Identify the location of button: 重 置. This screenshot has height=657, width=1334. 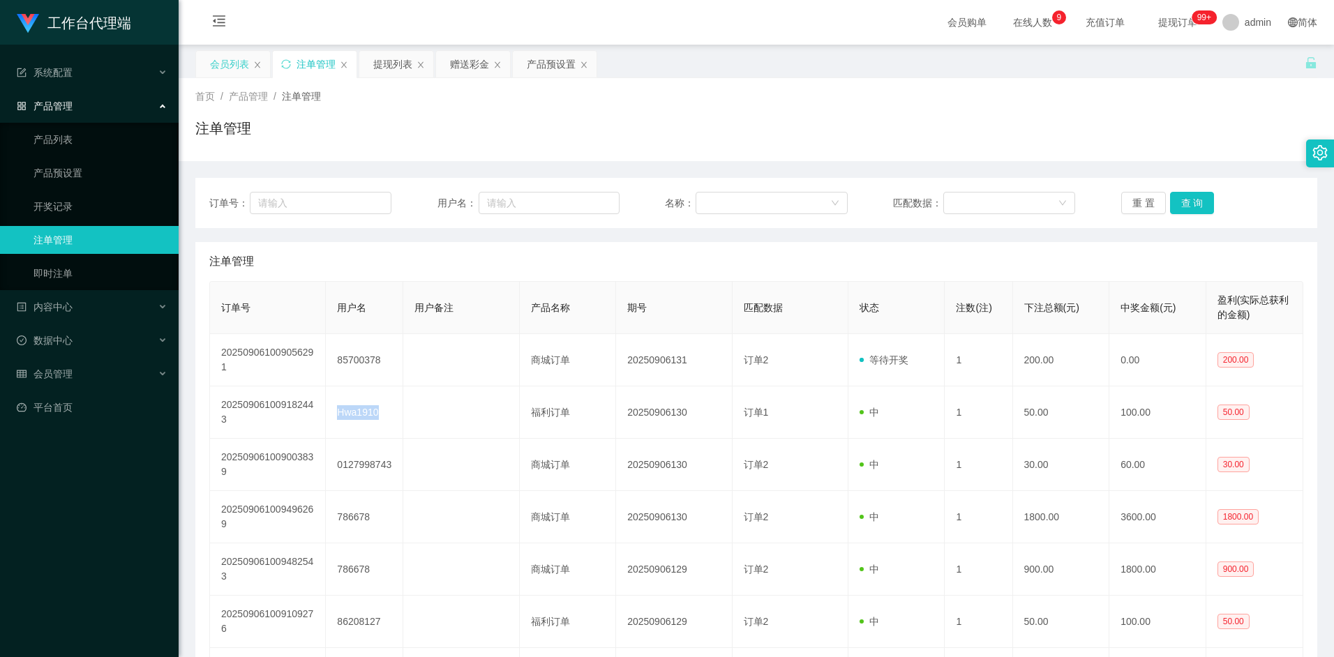
(1144, 203).